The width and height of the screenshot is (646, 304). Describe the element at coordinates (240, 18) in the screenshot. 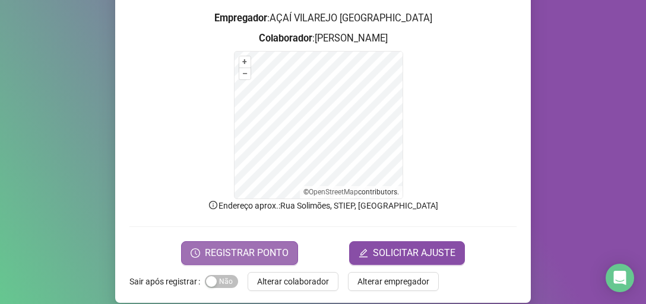

I see `strong: Empregador` at that location.